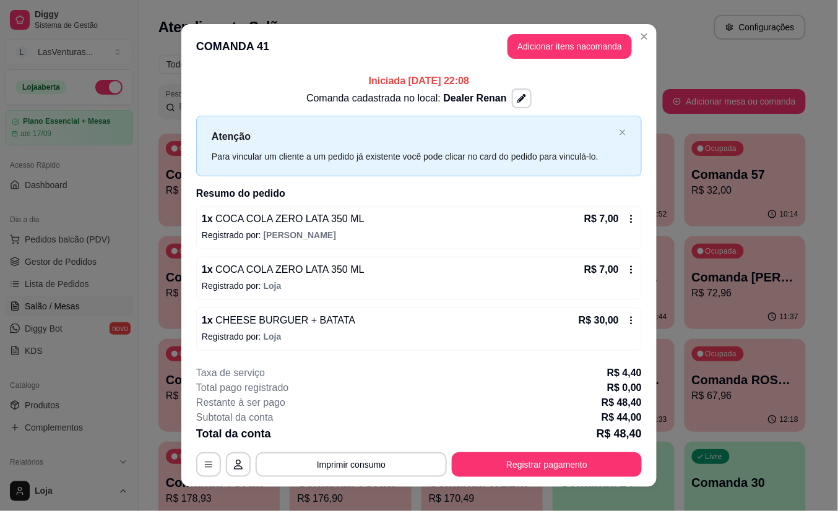 The image size is (838, 511). I want to click on p: R$ 44,00, so click(621, 418).